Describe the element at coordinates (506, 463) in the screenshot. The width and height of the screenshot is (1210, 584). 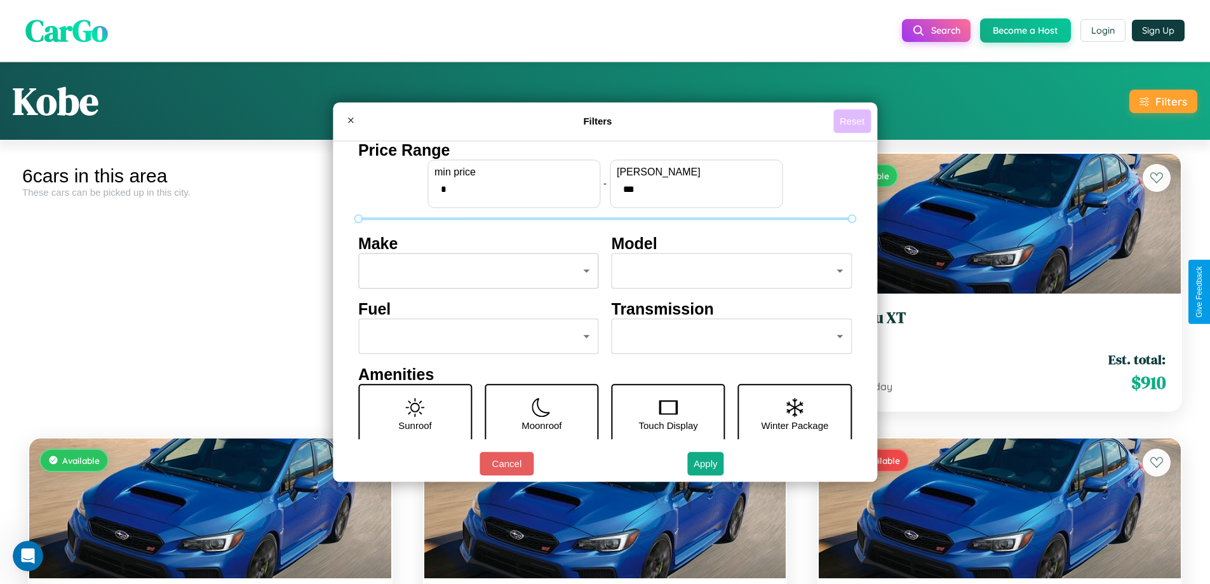
I see `button: Cancel` at that location.